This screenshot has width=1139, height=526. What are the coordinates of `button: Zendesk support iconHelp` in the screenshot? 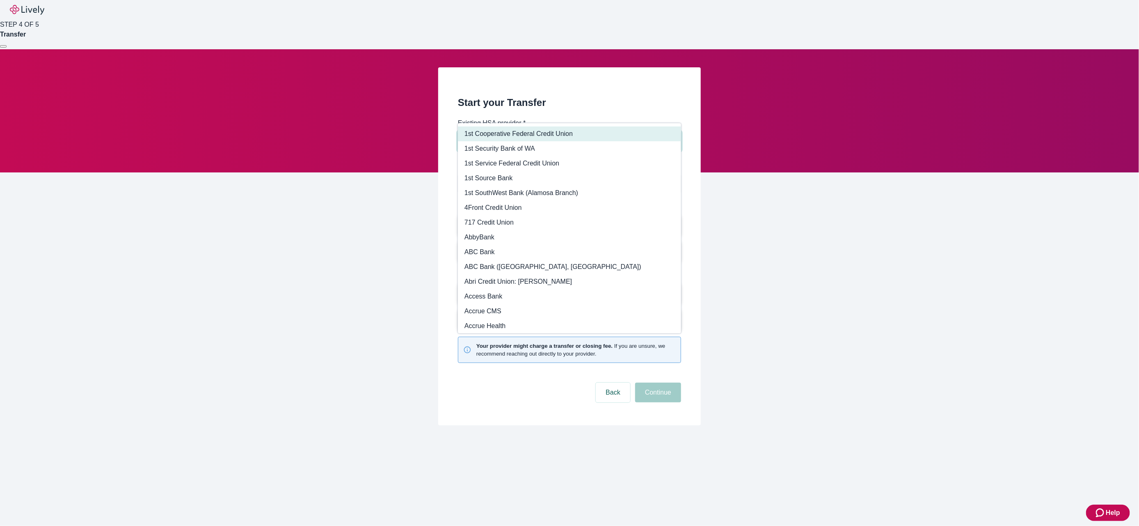 It's located at (1108, 513).